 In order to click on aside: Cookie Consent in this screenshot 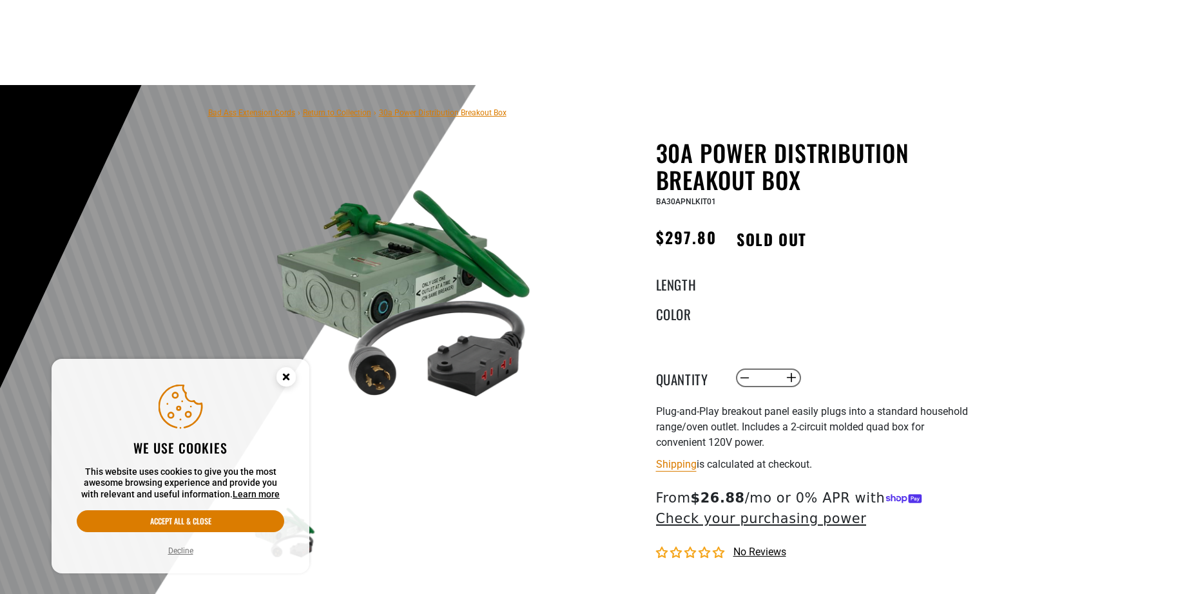, I will do `click(181, 467)`.